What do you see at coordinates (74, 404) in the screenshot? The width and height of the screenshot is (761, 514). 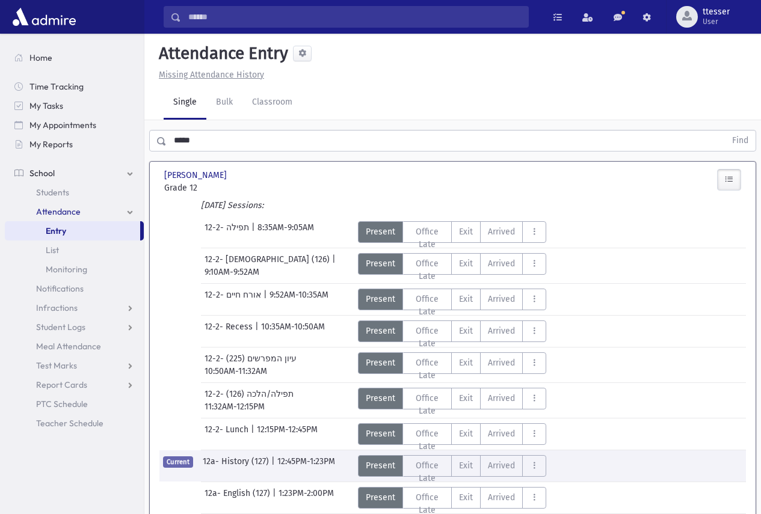 I see `a: PTC Schedule` at bounding box center [74, 404].